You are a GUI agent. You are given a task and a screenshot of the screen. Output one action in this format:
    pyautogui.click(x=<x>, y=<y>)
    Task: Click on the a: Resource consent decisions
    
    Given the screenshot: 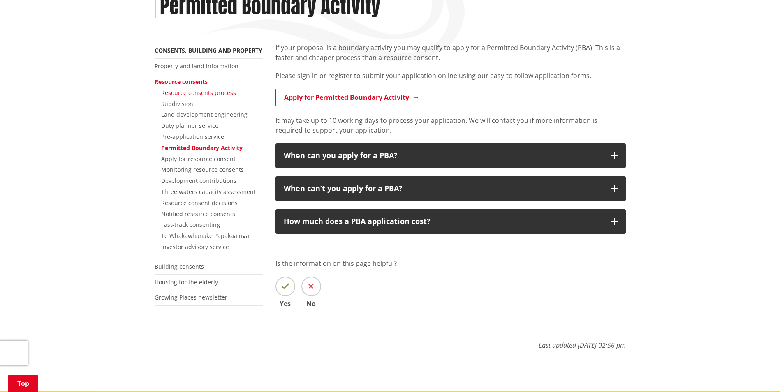 What is the action you would take?
    pyautogui.click(x=199, y=203)
    